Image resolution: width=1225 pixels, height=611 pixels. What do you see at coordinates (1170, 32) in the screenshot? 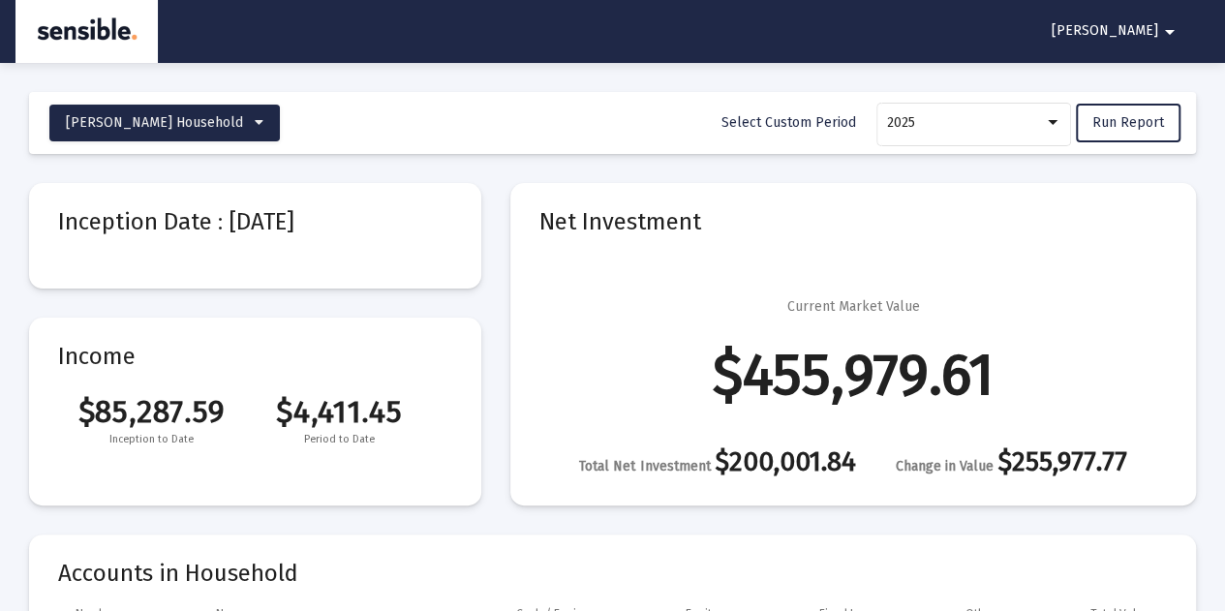
I see `mat-icon: arrow_drop_down` at bounding box center [1170, 32].